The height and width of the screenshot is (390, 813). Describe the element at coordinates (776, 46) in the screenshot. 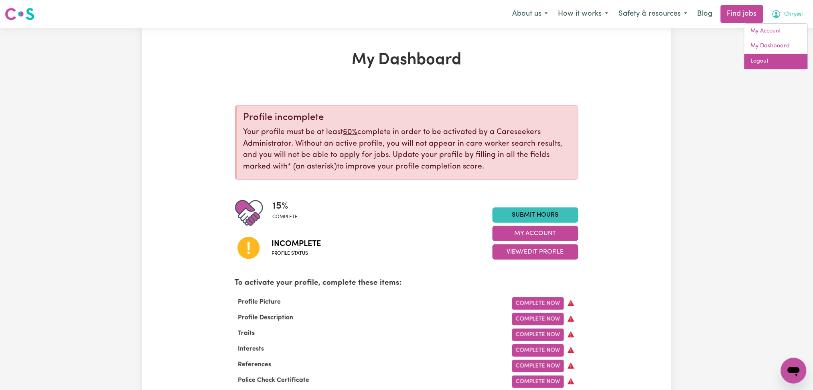

I see `div: My Account` at that location.